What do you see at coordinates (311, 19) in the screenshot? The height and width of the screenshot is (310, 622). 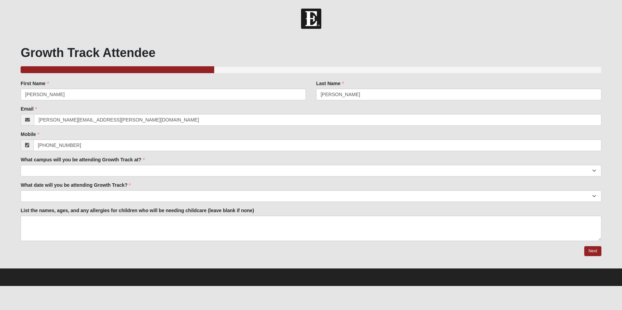 I see `img: Church of Eleven22 Logo` at bounding box center [311, 19].